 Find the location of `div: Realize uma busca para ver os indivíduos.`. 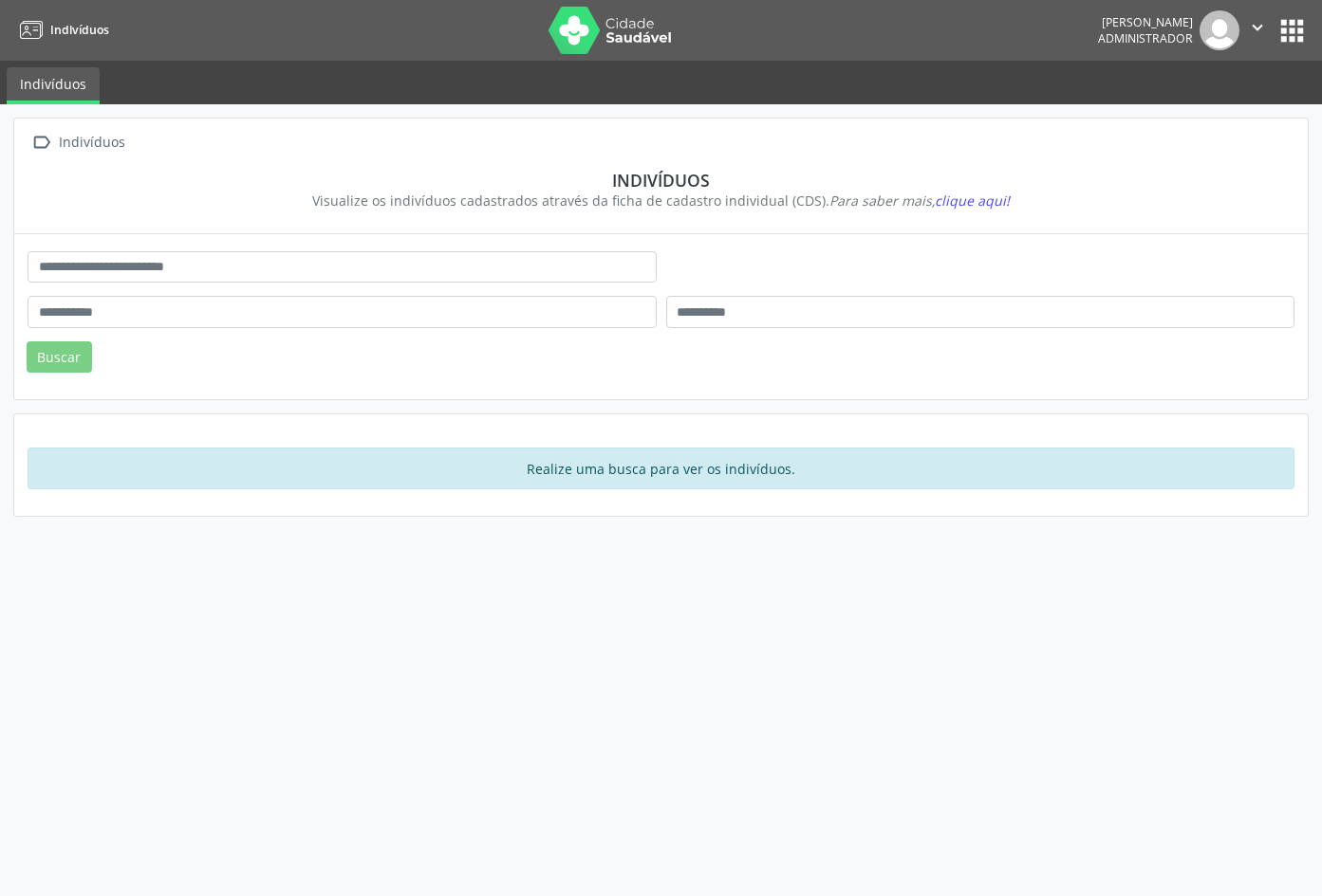

div: Realize uma busca para ver os indivíduos. is located at coordinates (661, 469).